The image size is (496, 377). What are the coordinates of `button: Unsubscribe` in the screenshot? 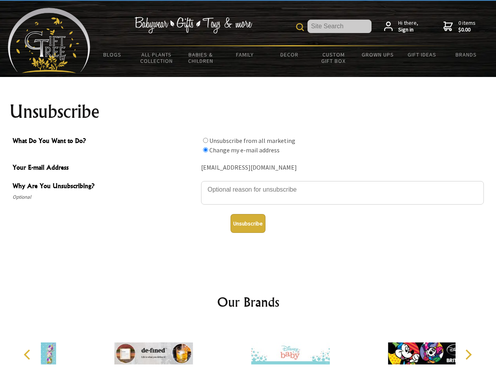 It's located at (248, 223).